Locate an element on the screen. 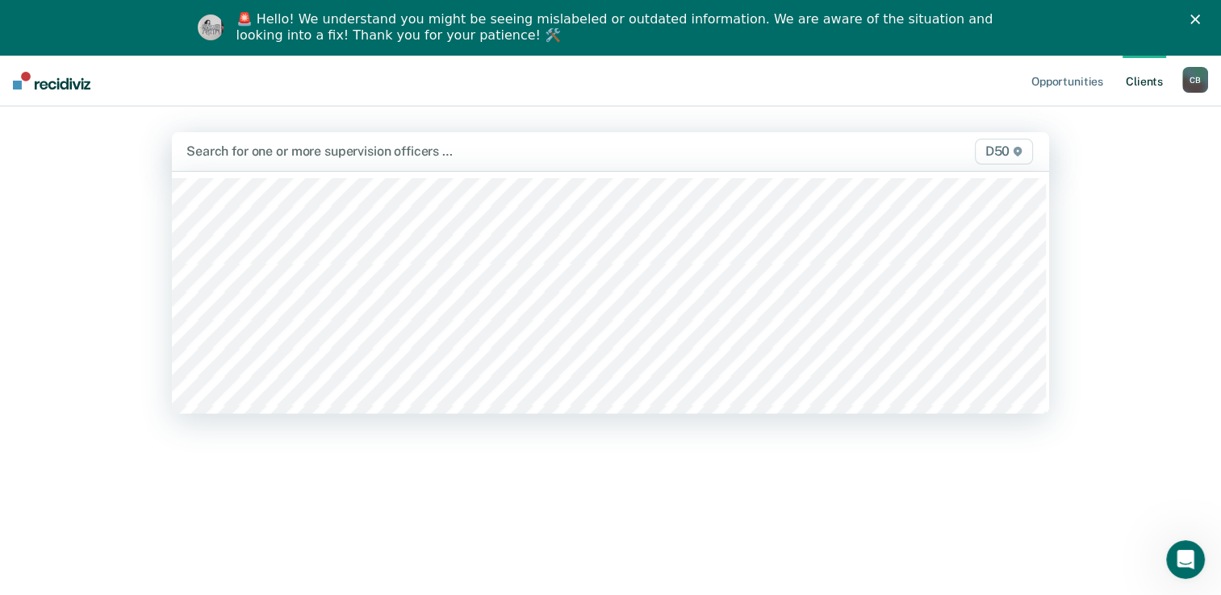 The height and width of the screenshot is (595, 1221). button: CB is located at coordinates (1195, 80).